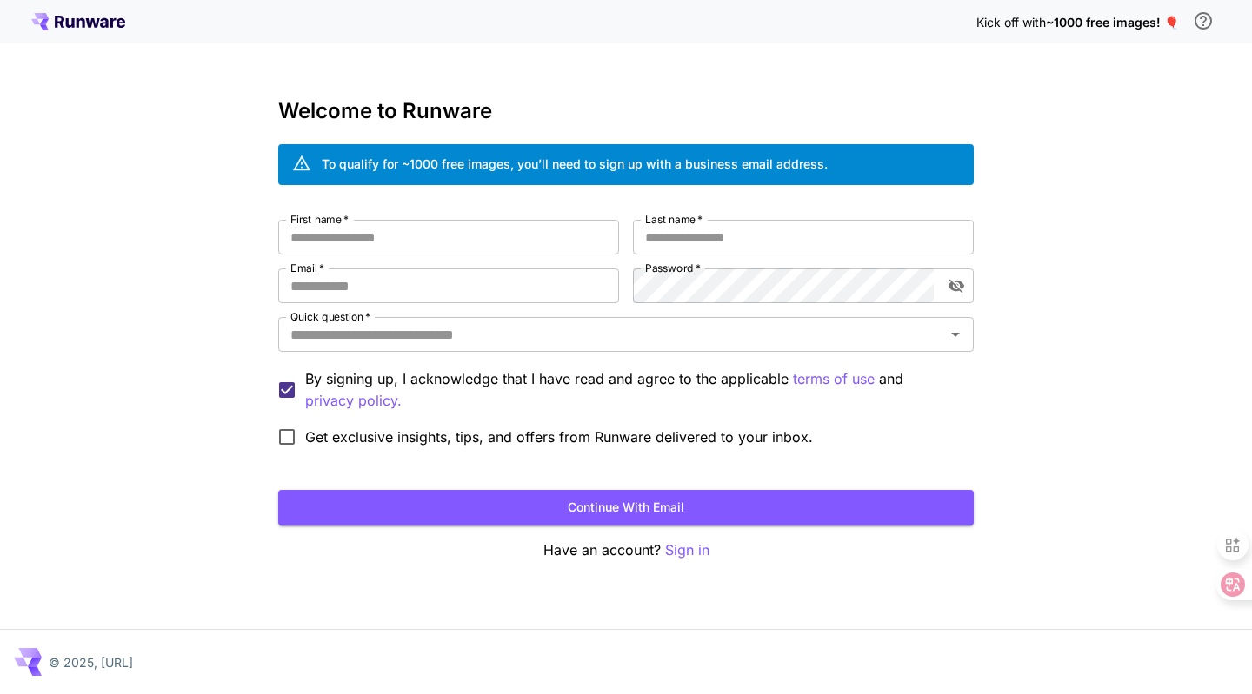  What do you see at coordinates (833, 379) in the screenshot?
I see `button: By signing up, I acknowledge that I have read and agree to the applicable and privacy policy.` at bounding box center [833, 379].